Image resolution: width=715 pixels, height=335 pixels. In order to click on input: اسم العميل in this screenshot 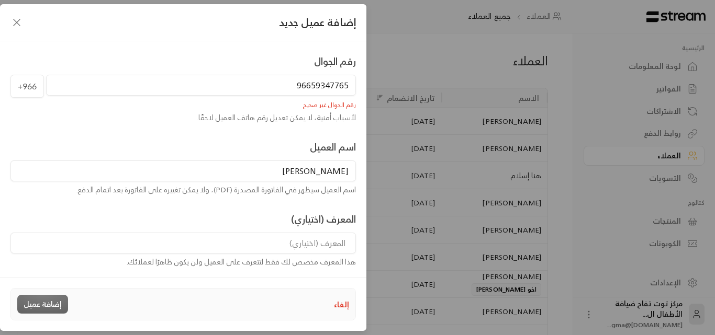, I will do `click(183, 171)`.